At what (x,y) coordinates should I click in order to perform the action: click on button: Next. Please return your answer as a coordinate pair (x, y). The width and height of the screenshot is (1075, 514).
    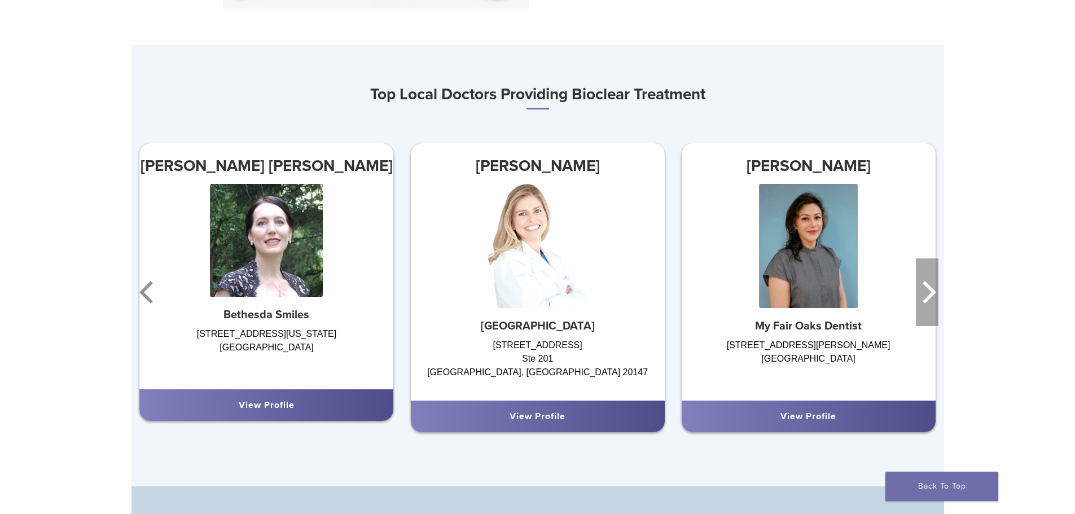
    Looking at the image, I should click on (927, 292).